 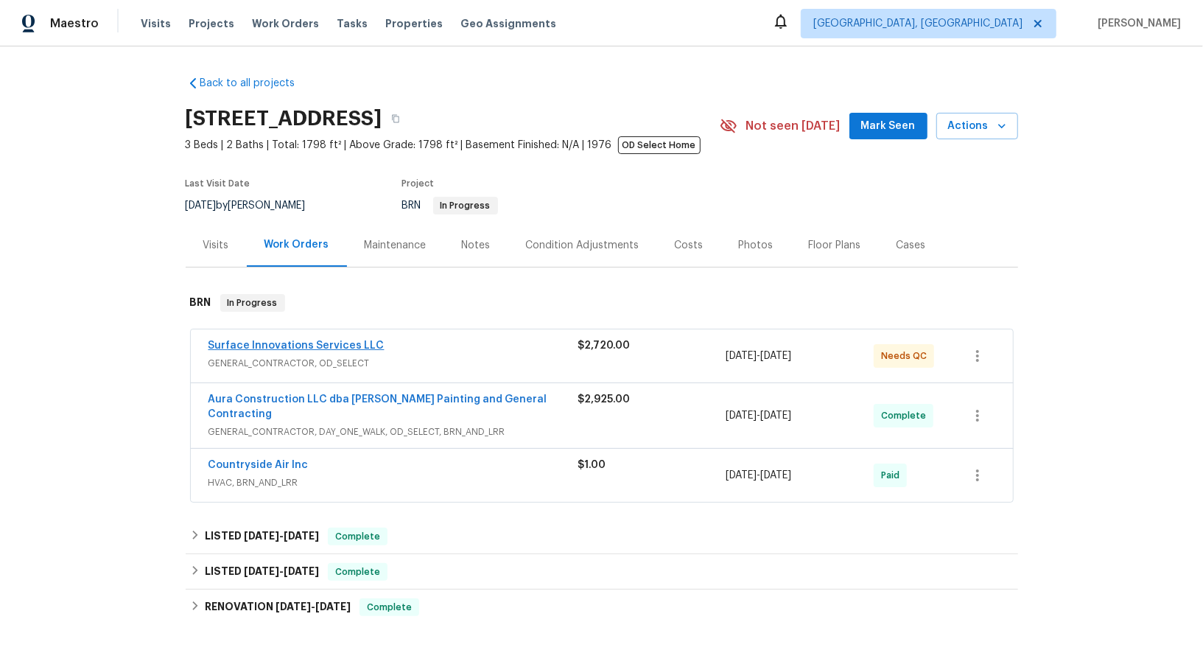 I want to click on span: Needs QC, so click(x=907, y=356).